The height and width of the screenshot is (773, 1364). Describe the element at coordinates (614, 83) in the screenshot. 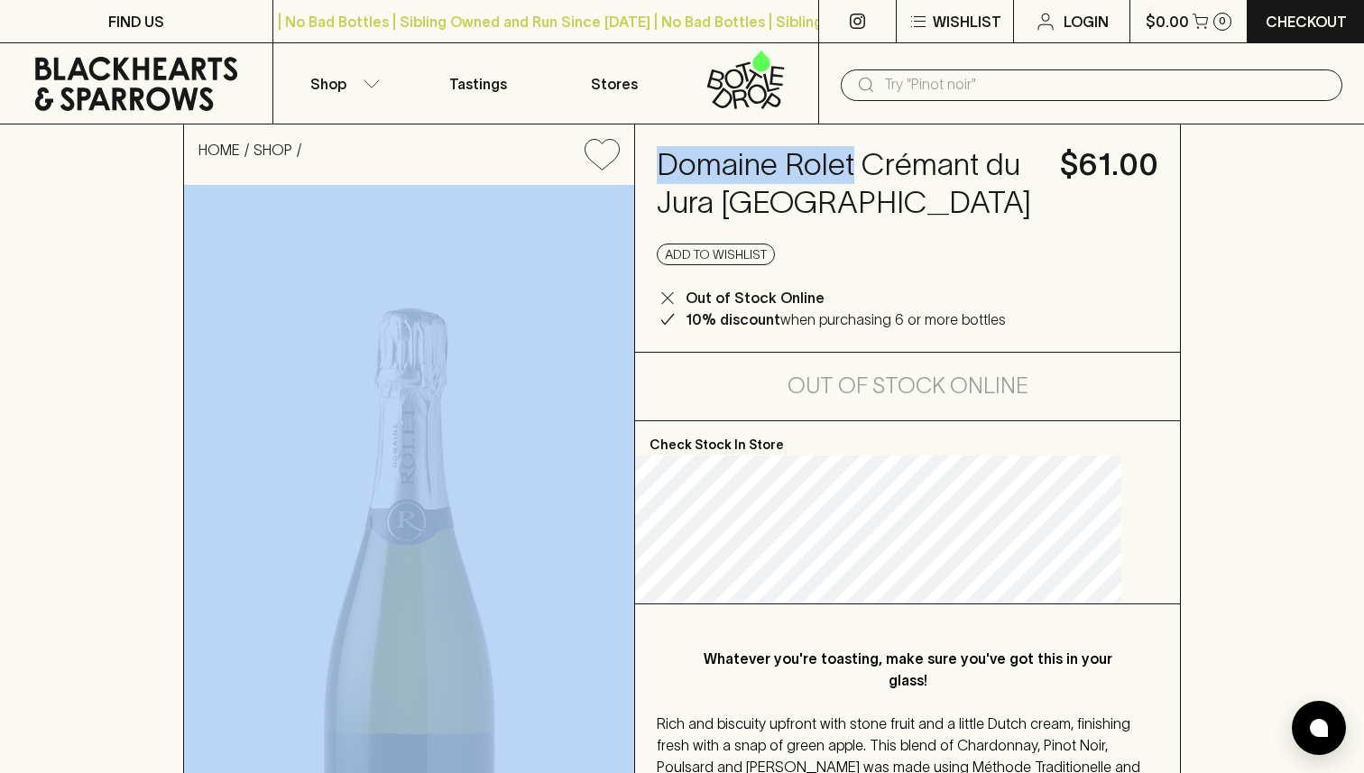

I see `a: Stores` at that location.